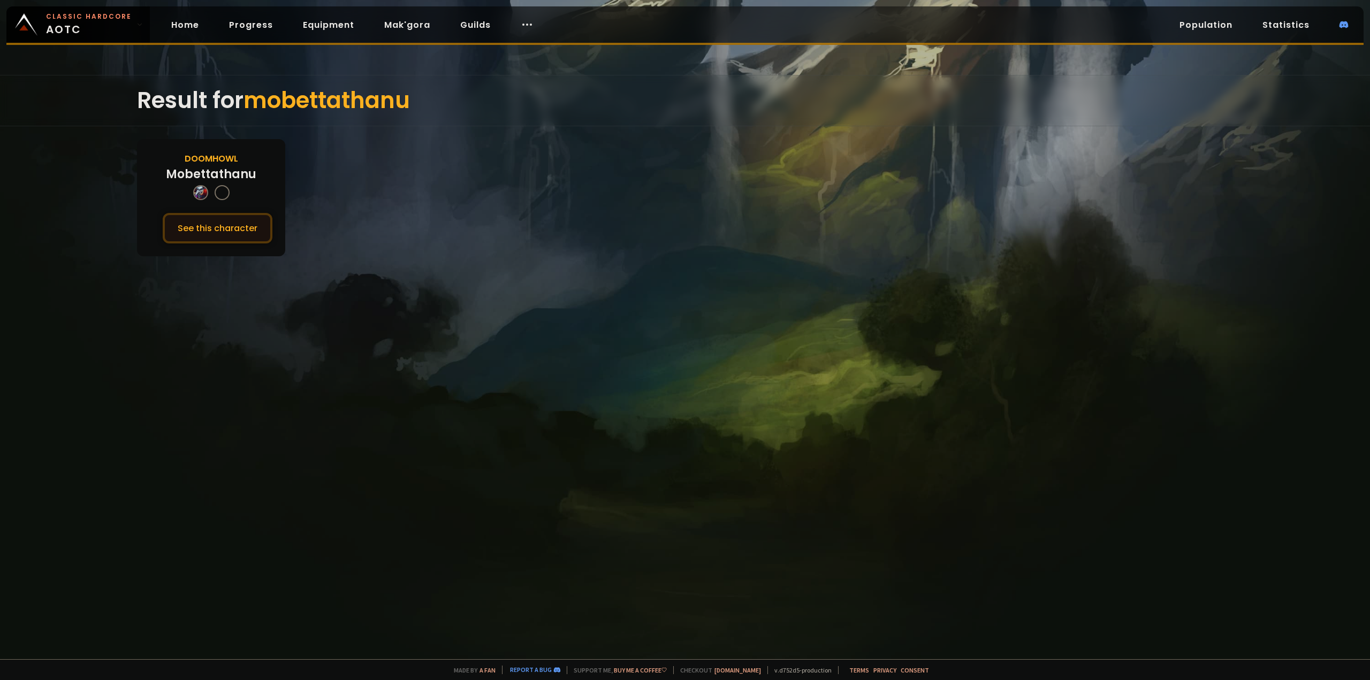  I want to click on span: Support me,, so click(617, 670).